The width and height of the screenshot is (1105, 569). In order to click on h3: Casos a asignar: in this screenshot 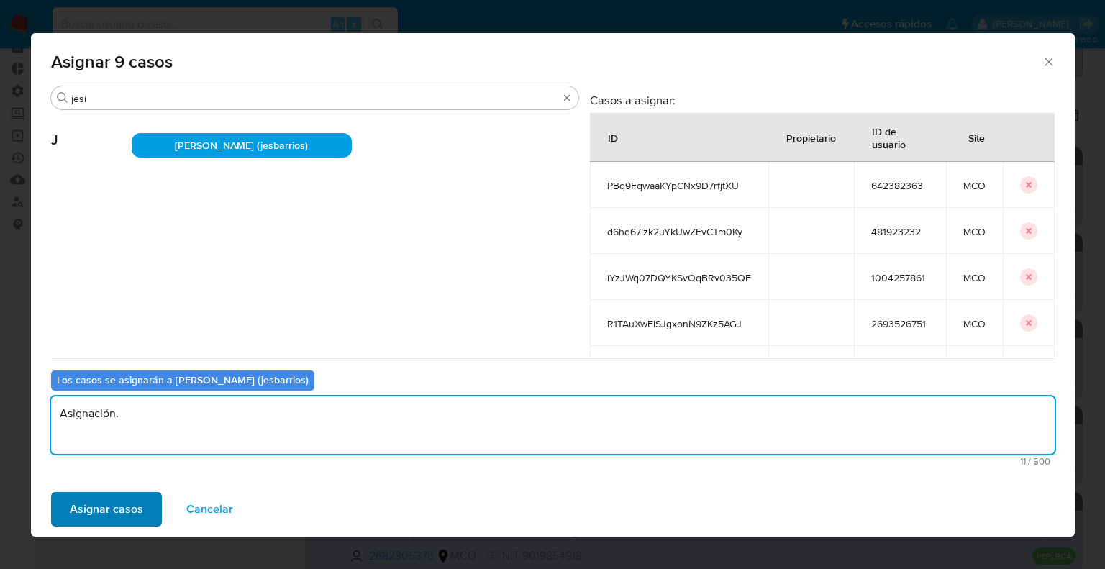, I will do `click(822, 100)`.